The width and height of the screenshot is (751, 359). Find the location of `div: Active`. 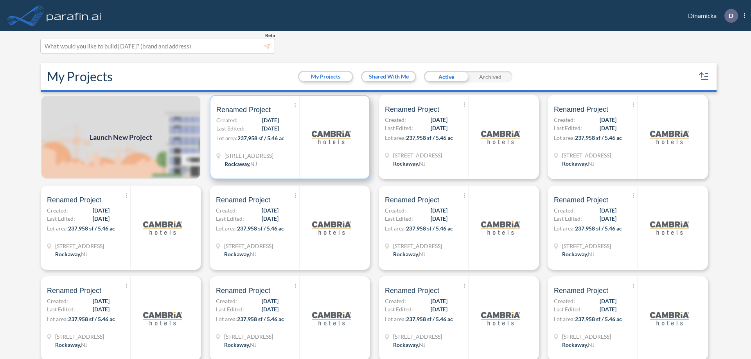

div: Active is located at coordinates (446, 77).